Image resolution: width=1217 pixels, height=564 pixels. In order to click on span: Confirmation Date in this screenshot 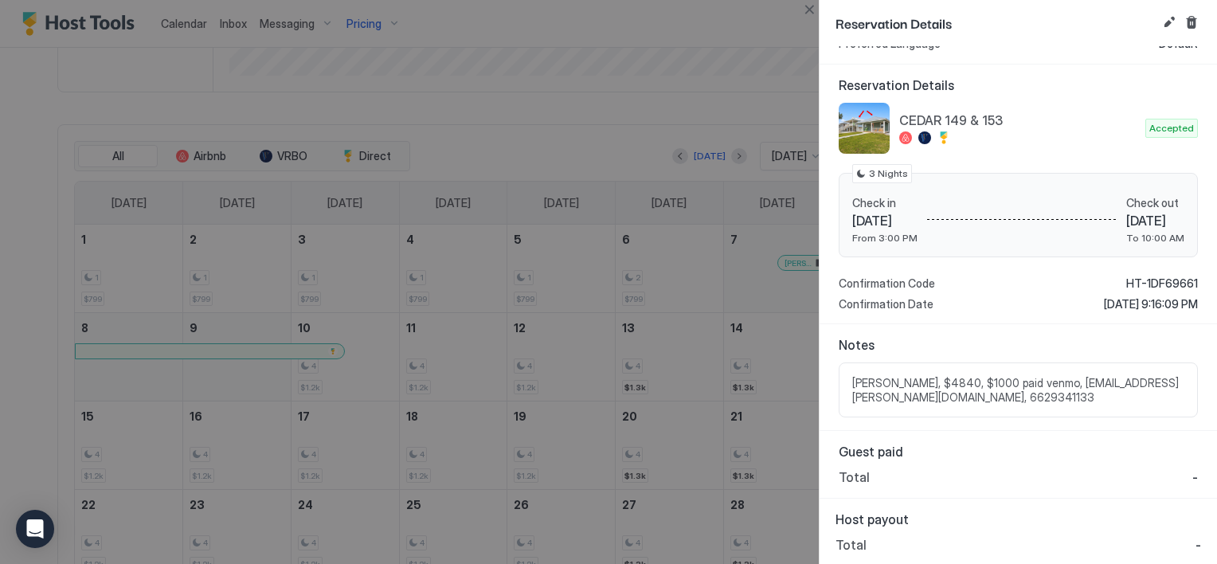, I will do `click(886, 304)`.